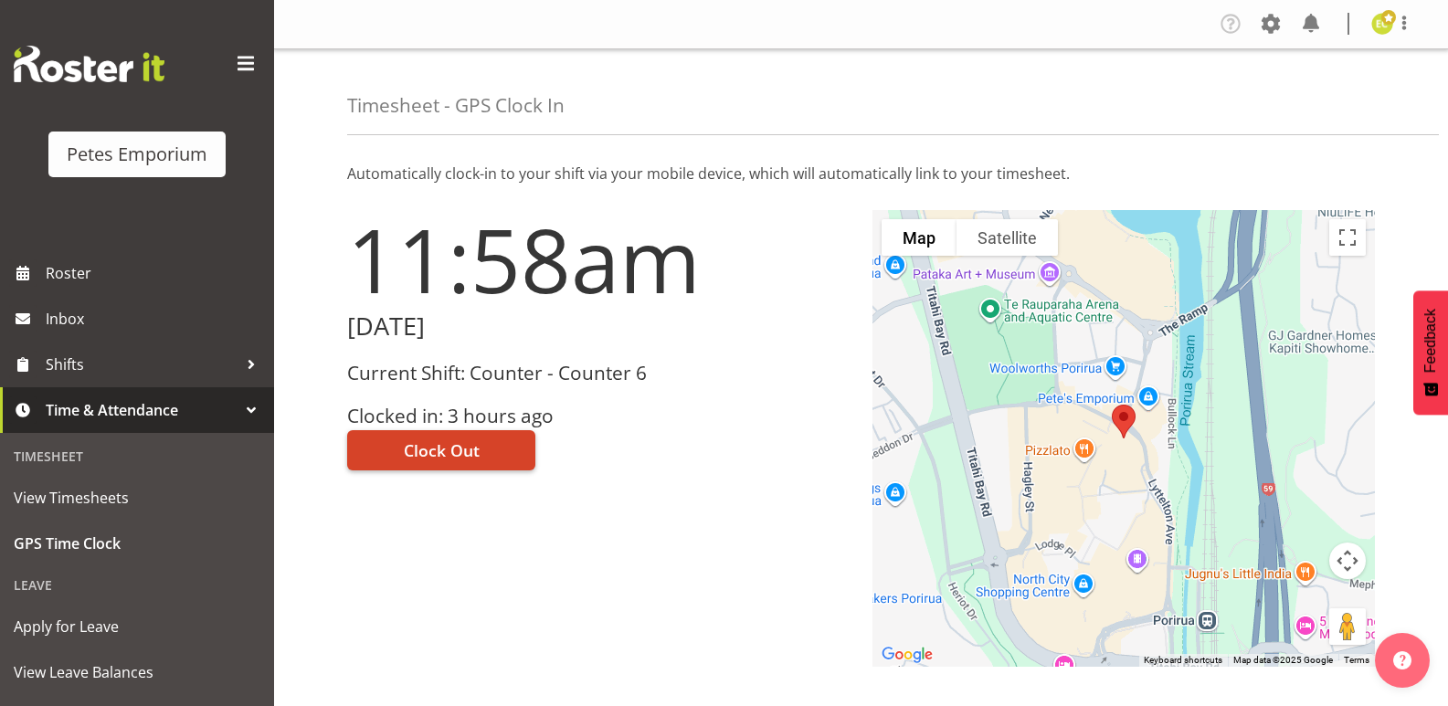  Describe the element at coordinates (599, 373) in the screenshot. I see `h3: Current Shift: Counter - Counter 6` at that location.